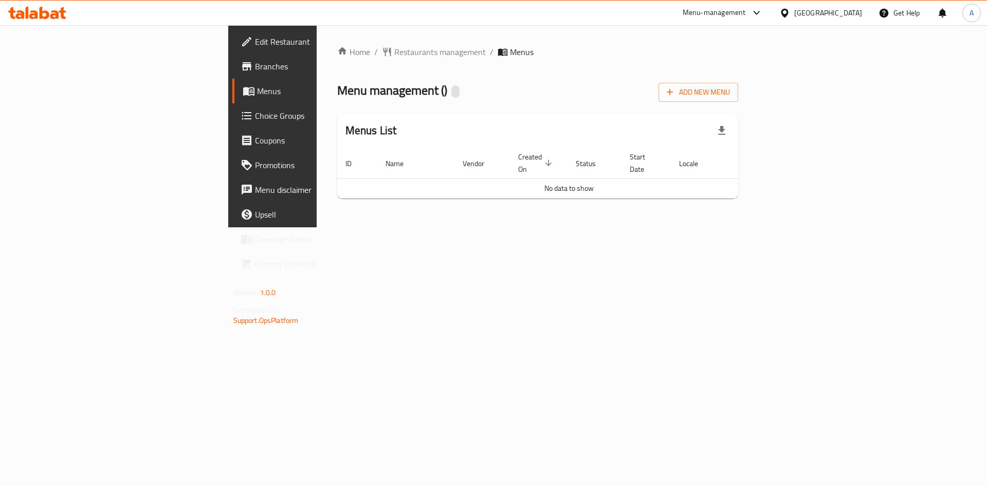 The height and width of the screenshot is (486, 987). Describe the element at coordinates (312, 190) in the screenshot. I see `a: Menu disclaimer` at that location.